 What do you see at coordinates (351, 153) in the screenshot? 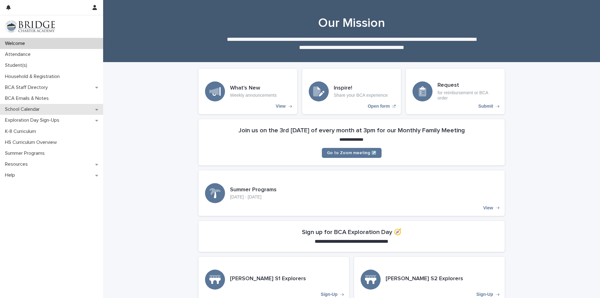
I see `a: Go to Zoom meeting ↗️` at bounding box center [351, 153].